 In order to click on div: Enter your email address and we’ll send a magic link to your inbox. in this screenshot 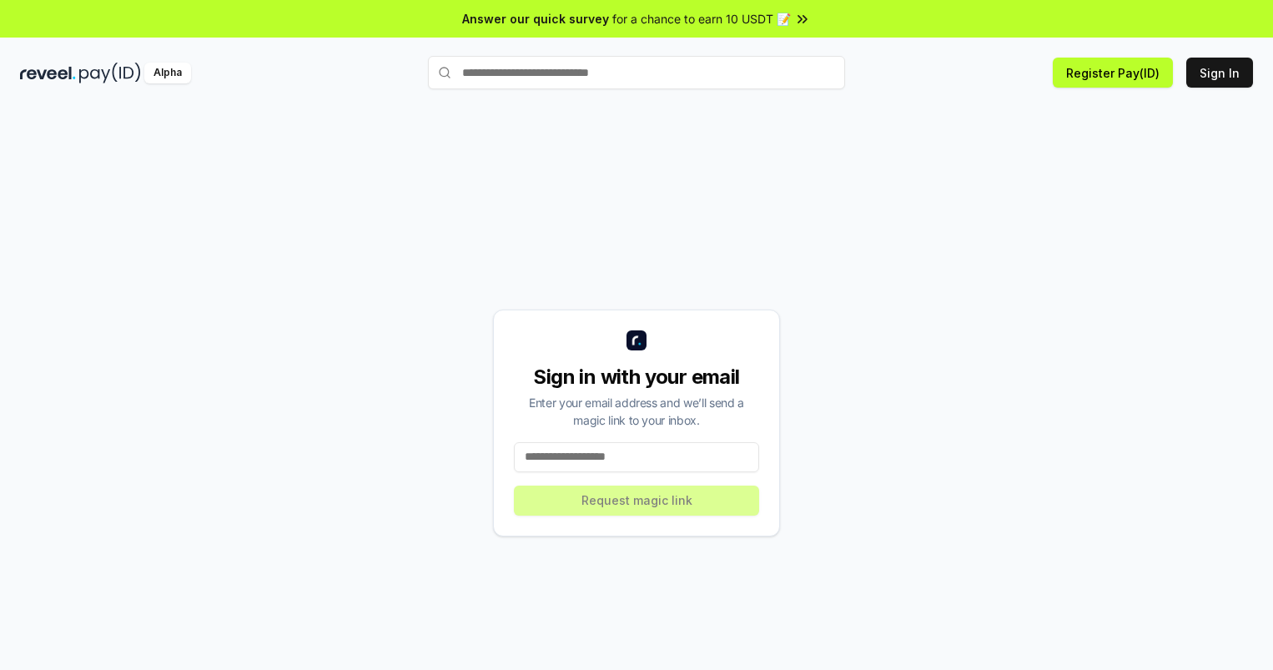, I will do `click(637, 411)`.